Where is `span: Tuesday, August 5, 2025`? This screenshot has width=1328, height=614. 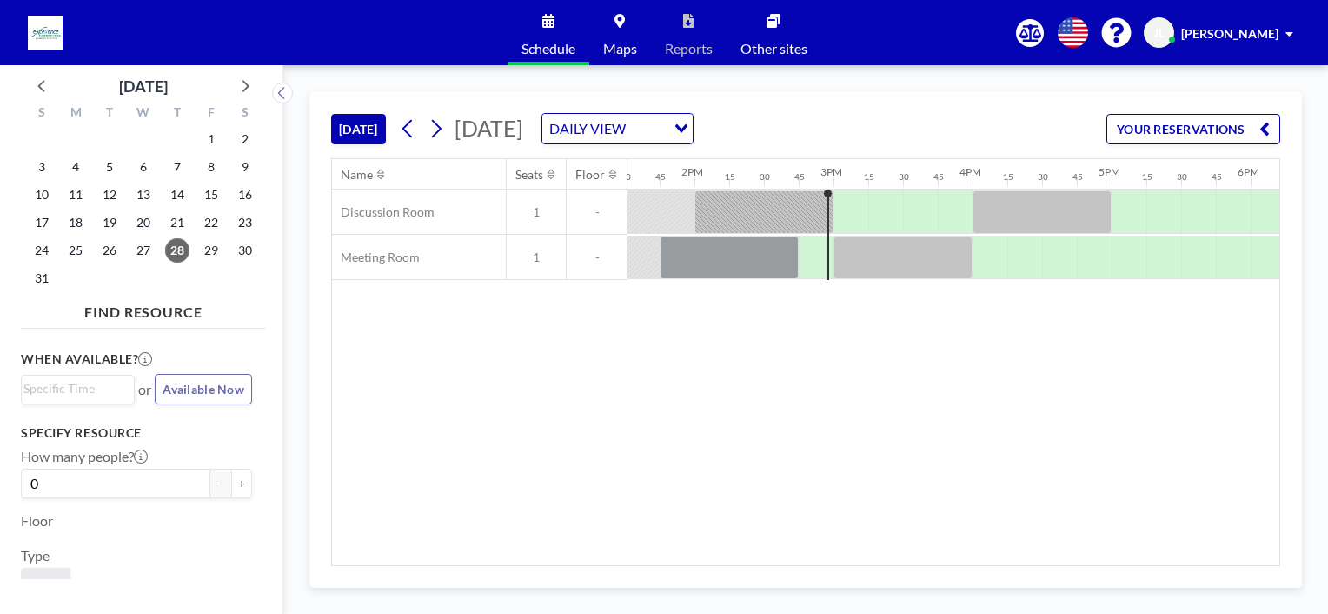 span: Tuesday, August 5, 2025 is located at coordinates (110, 167).